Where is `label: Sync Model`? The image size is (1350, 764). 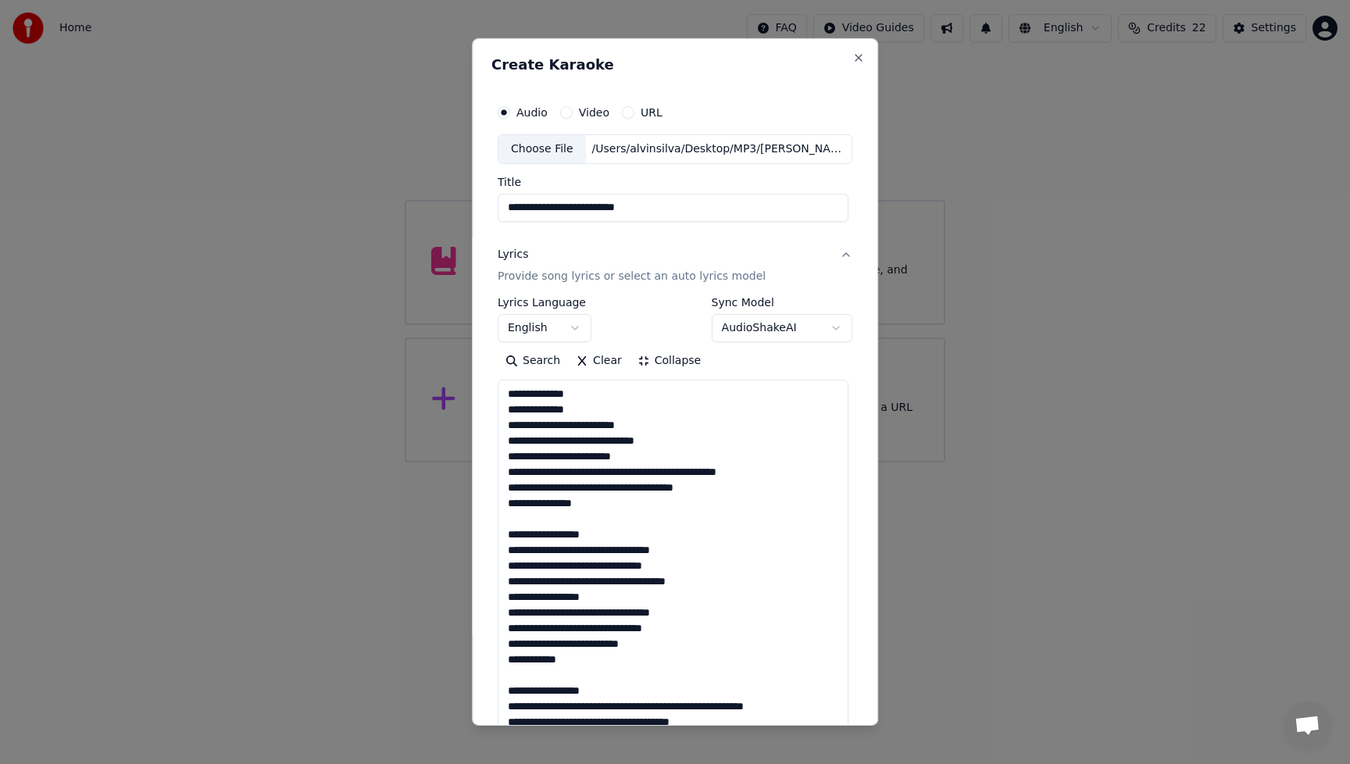 label: Sync Model is located at coordinates (782, 302).